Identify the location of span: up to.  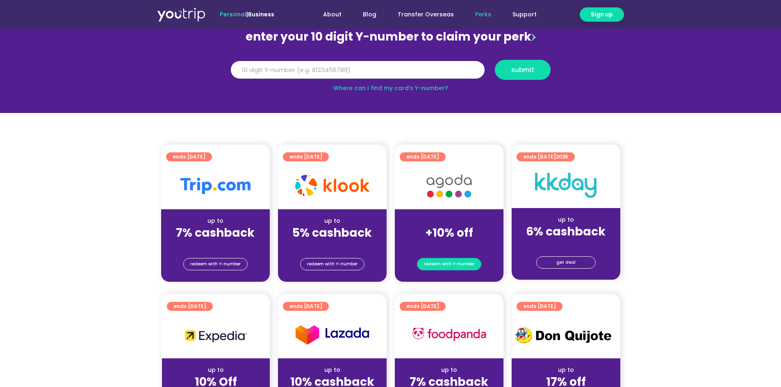
(449, 221).